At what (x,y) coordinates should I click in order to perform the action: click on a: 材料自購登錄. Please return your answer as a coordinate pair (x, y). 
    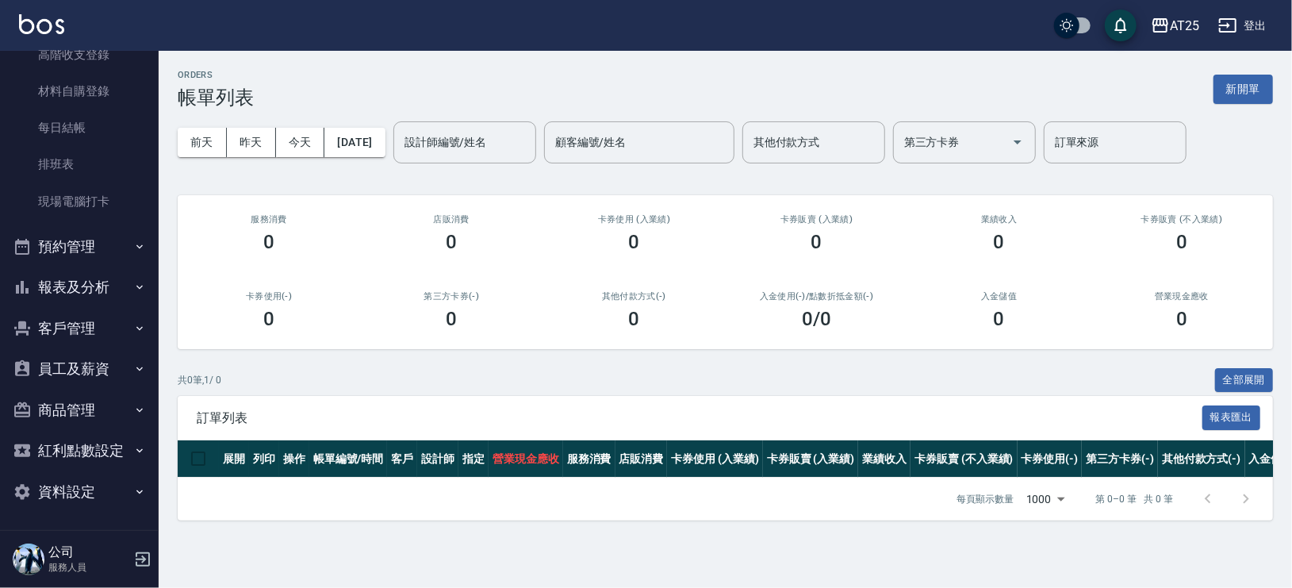
    Looking at the image, I should click on (79, 91).